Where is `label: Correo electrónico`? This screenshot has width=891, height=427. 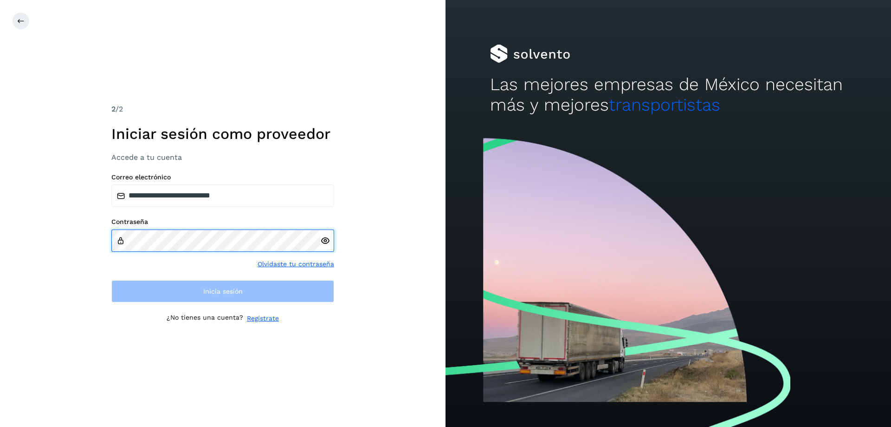 label: Correo electrónico is located at coordinates (223, 177).